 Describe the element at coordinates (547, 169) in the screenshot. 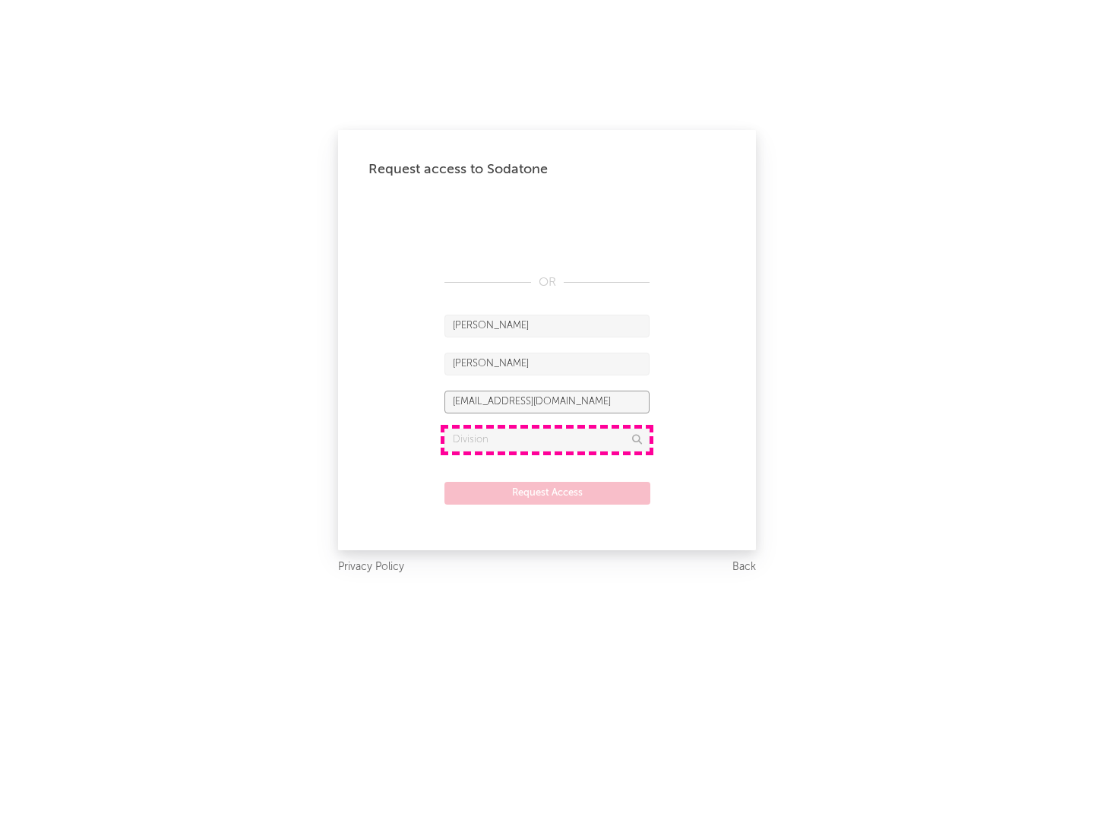

I see `div: Request access to Sodatone` at that location.